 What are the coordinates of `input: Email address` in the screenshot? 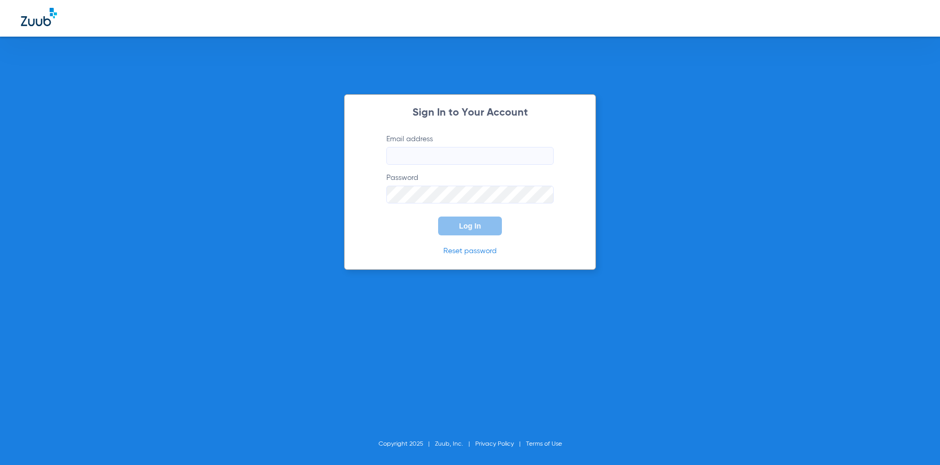 It's located at (470, 156).